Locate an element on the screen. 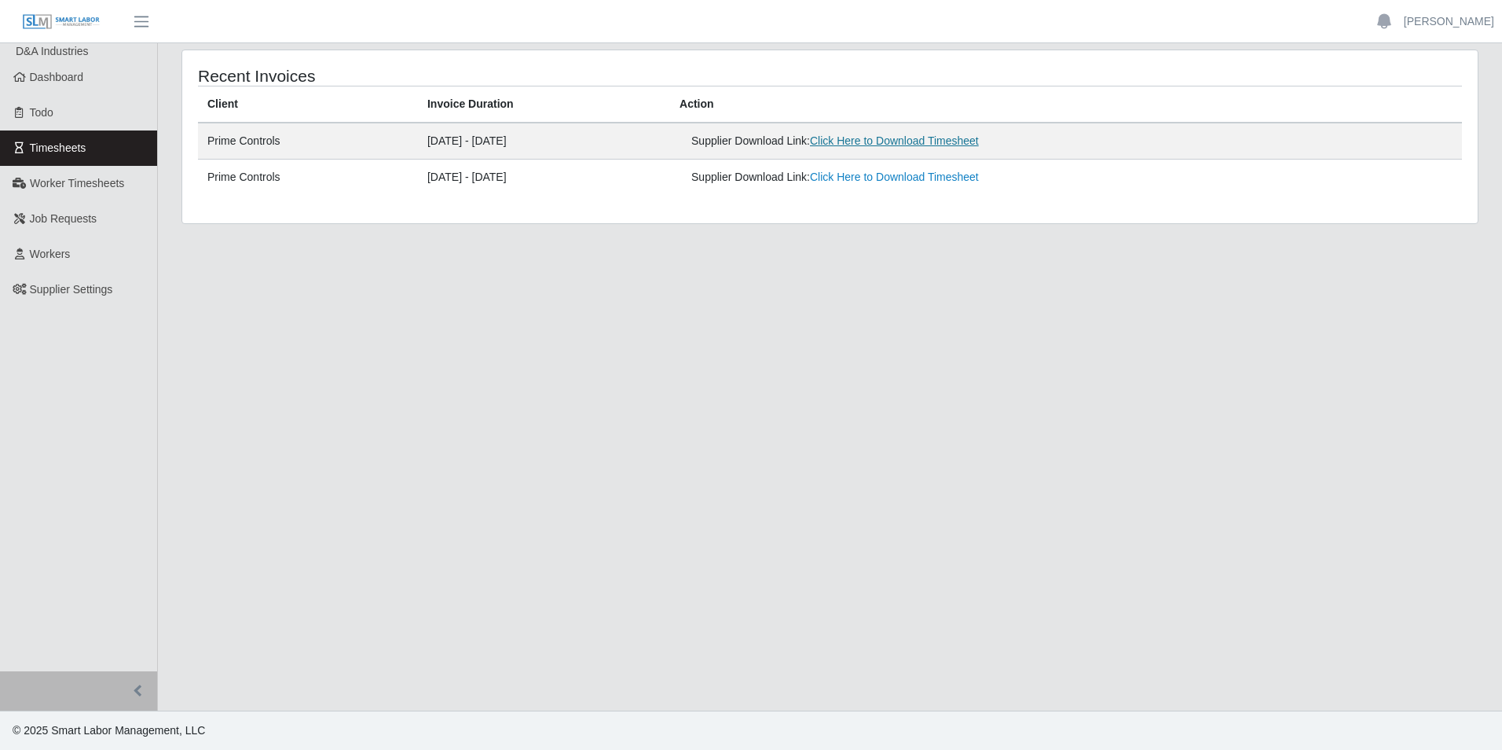 This screenshot has width=1502, height=750. h4: Recent Invoices is located at coordinates (454, 75).